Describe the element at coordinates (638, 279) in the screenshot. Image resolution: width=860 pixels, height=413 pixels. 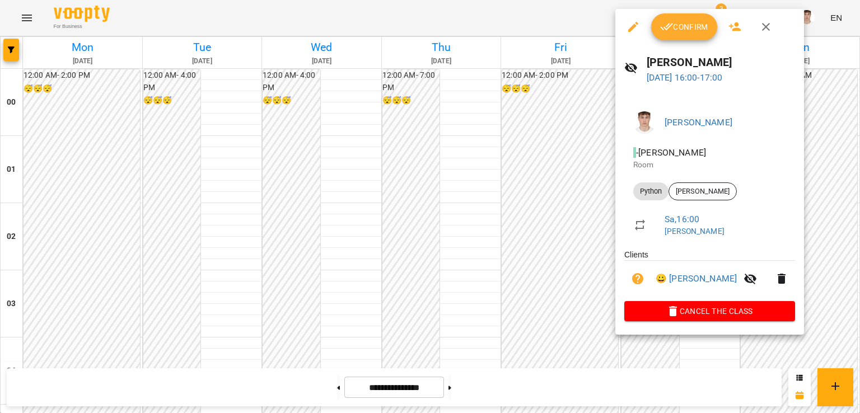
I see `button: Unpaid. Bill the attendance?` at that location.